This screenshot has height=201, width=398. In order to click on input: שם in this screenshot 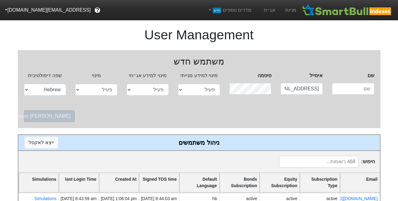, I will do `click(352, 89)`.